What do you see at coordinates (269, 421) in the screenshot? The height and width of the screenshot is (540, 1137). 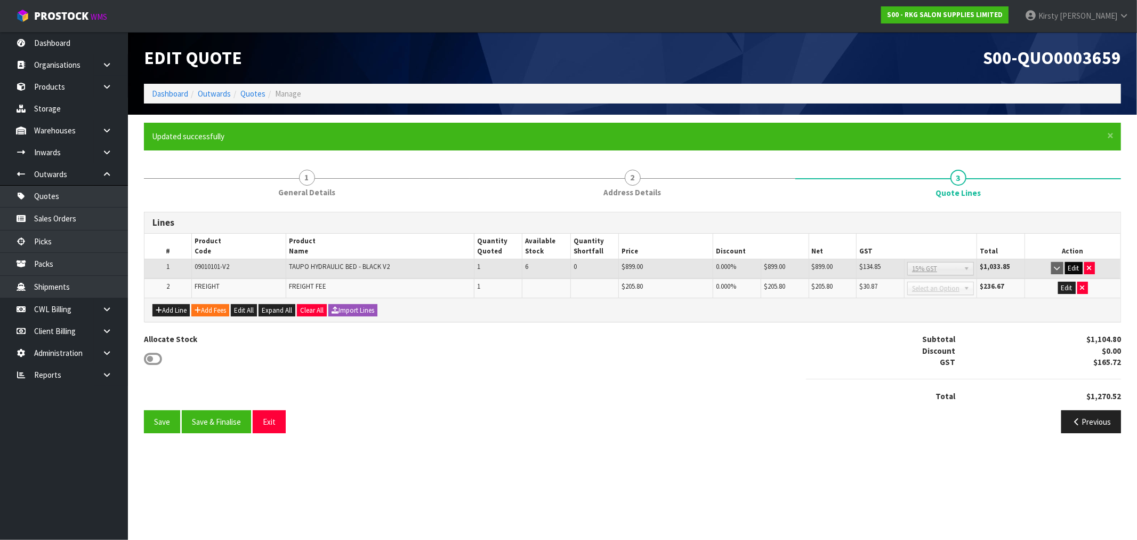 I see `button: Exit` at bounding box center [269, 421].